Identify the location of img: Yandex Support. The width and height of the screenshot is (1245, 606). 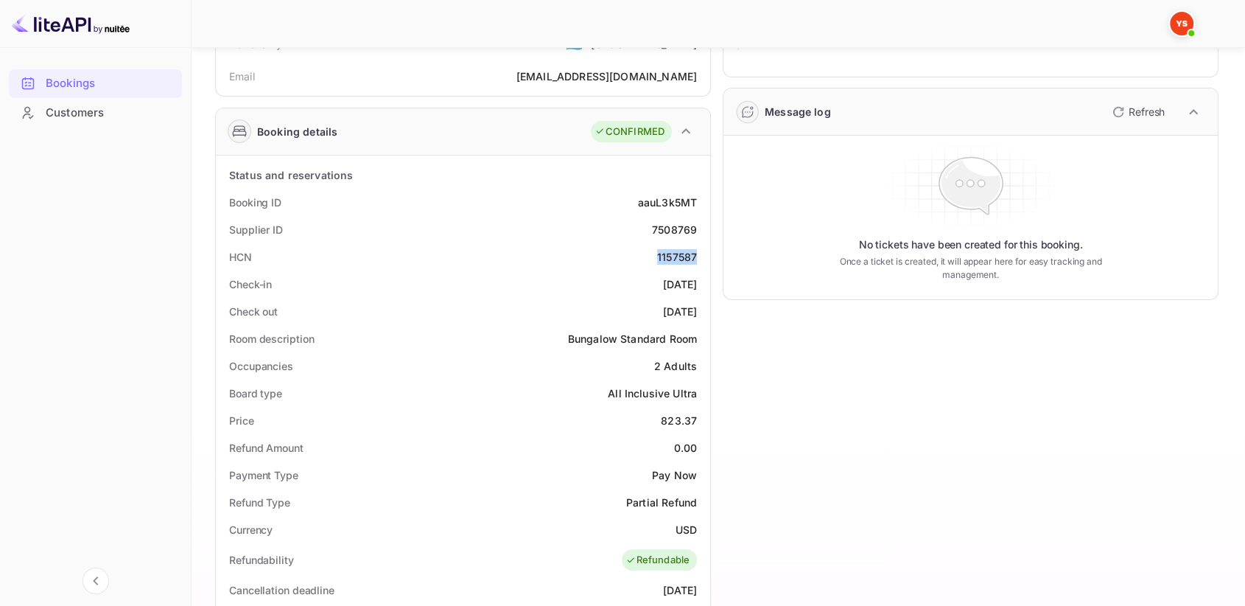
(1182, 24).